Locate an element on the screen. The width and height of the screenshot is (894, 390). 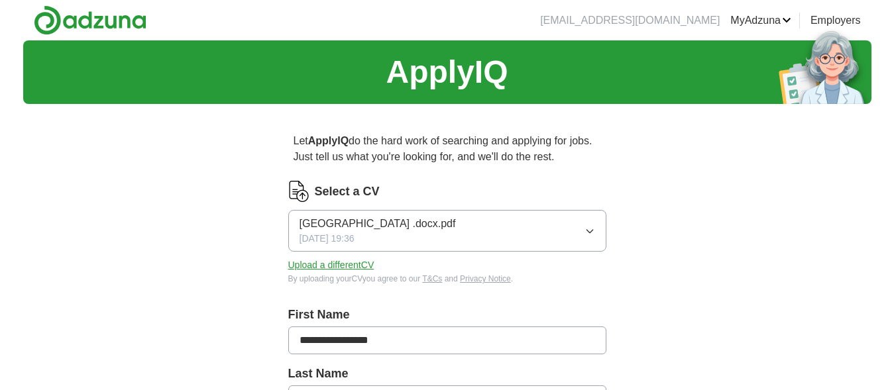
img: CV Icon is located at coordinates (299, 192).